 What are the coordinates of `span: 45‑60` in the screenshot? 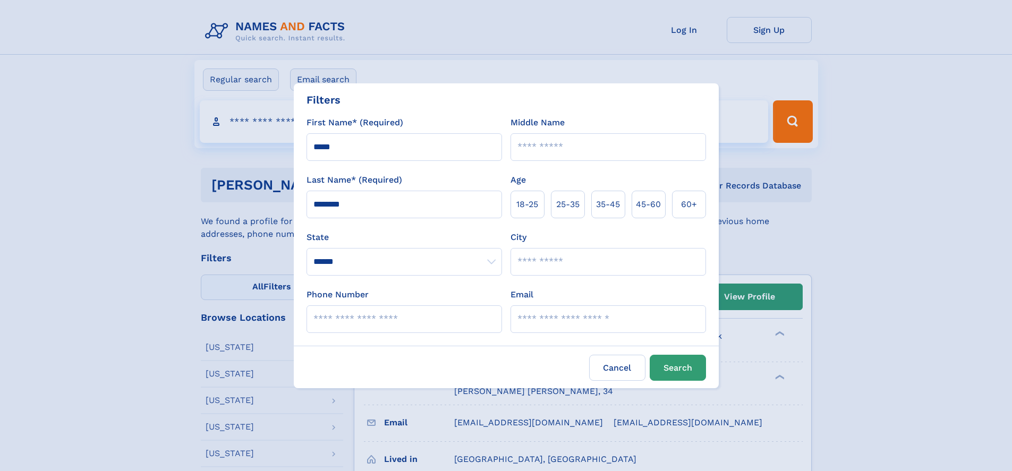 It's located at (648, 205).